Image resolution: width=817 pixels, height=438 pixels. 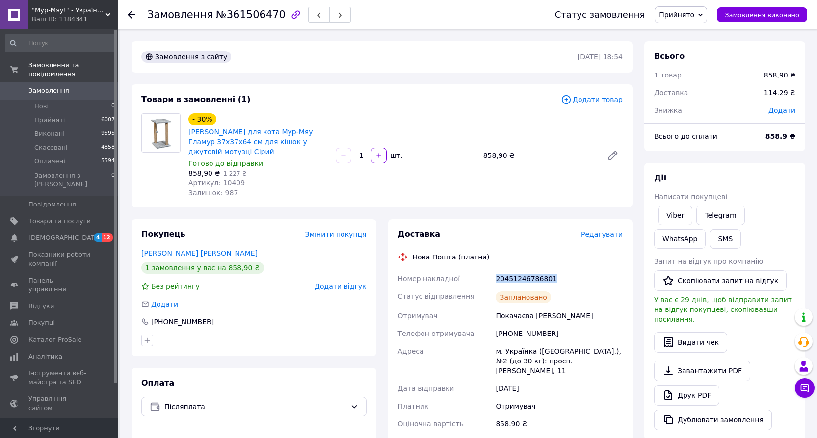 What do you see at coordinates (691, 197) in the screenshot?
I see `span: Написати покупцеві` at bounding box center [691, 197].